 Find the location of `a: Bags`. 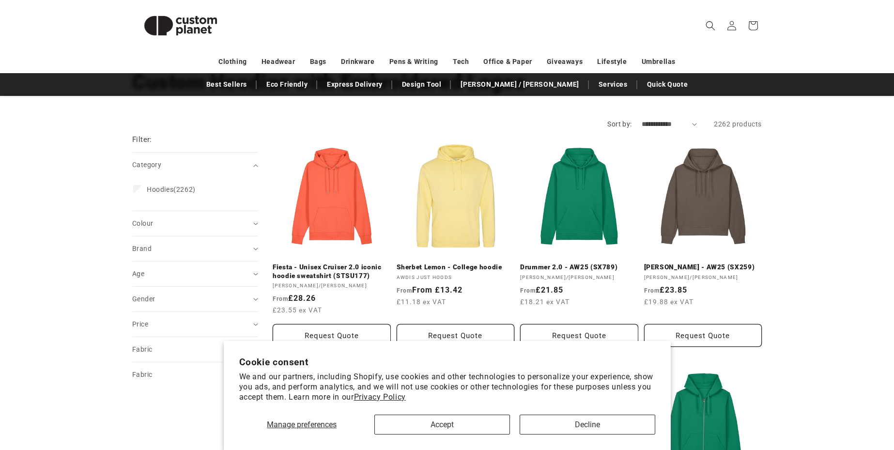

a: Bags is located at coordinates (318, 62).